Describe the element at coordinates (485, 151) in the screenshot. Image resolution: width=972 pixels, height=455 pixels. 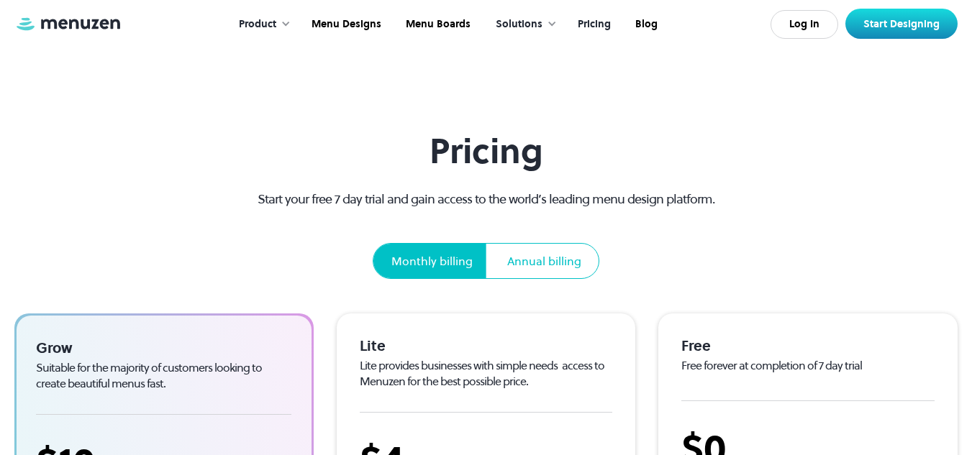
I see `h1: Pricing` at that location.